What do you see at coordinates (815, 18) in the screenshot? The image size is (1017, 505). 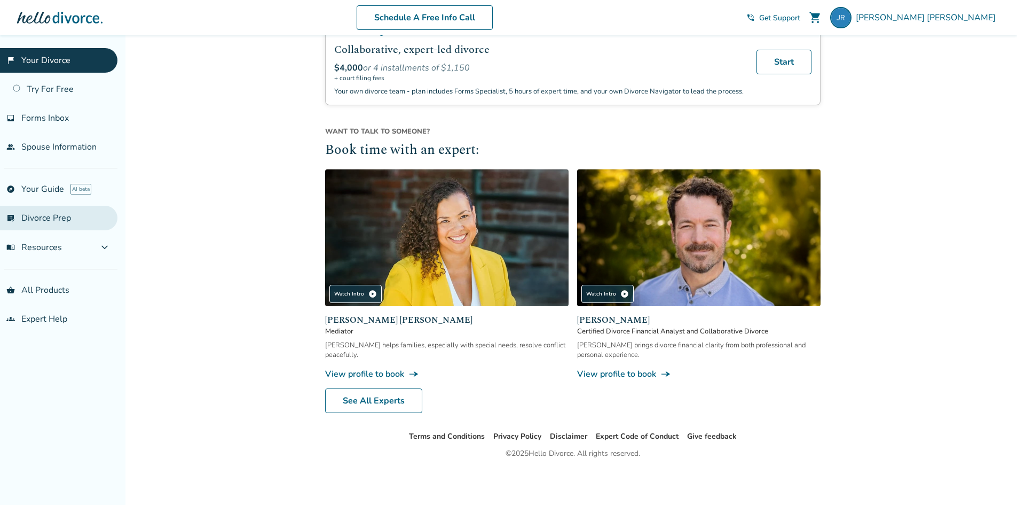 I see `span: shopping_cart` at bounding box center [815, 18].